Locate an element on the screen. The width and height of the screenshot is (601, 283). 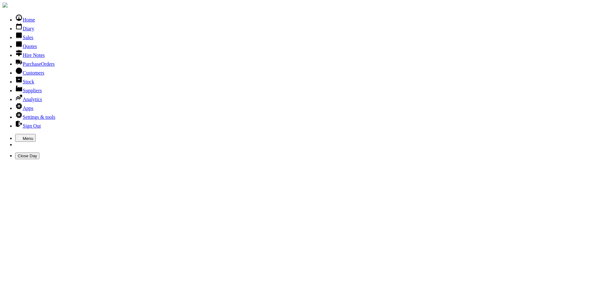
a: Diary is located at coordinates (25, 28).